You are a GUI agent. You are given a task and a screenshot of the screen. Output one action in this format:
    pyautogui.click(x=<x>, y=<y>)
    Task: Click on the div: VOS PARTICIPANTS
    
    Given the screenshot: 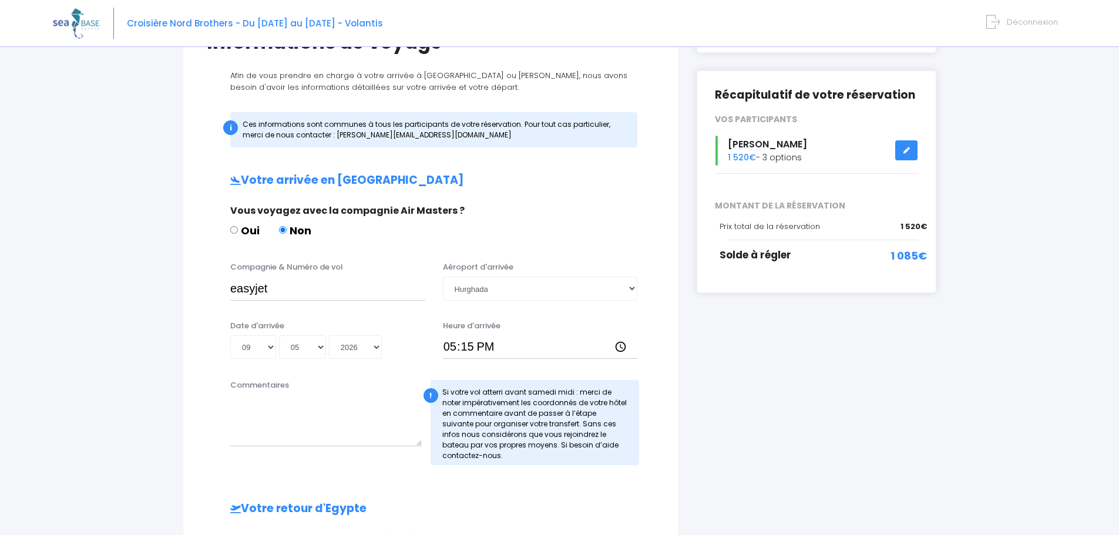 What is the action you would take?
    pyautogui.click(x=816, y=119)
    